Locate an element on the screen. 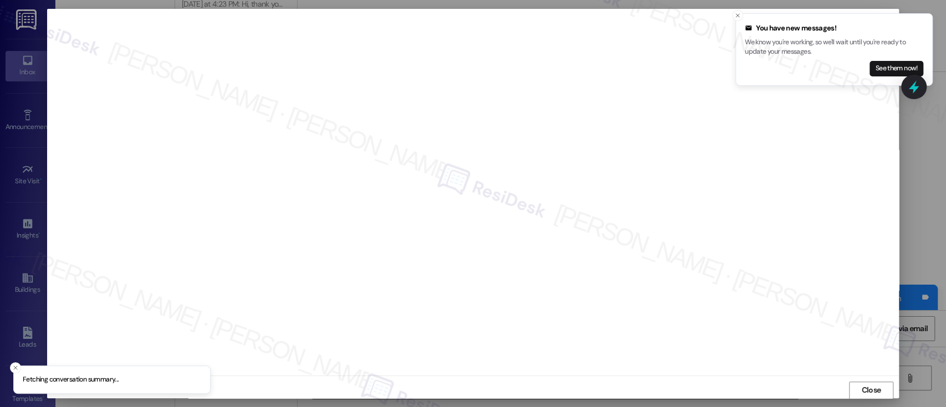 Image resolution: width=946 pixels, height=407 pixels. p: We know you're working, so we'll wait until you're ready to update your messages. is located at coordinates (834, 47).